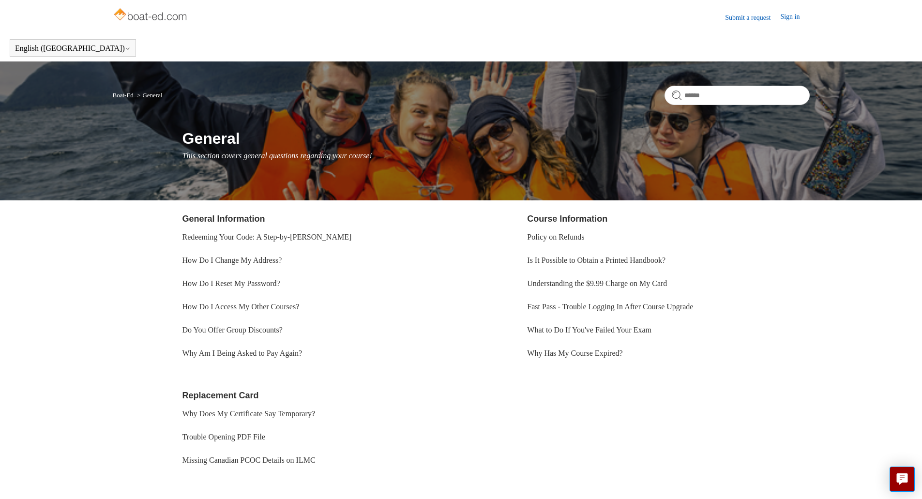 The height and width of the screenshot is (499, 922). I want to click on a: Boat-Ed, so click(123, 95).